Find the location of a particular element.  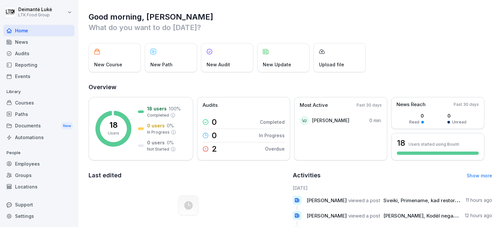

p: New Update is located at coordinates (277, 64).